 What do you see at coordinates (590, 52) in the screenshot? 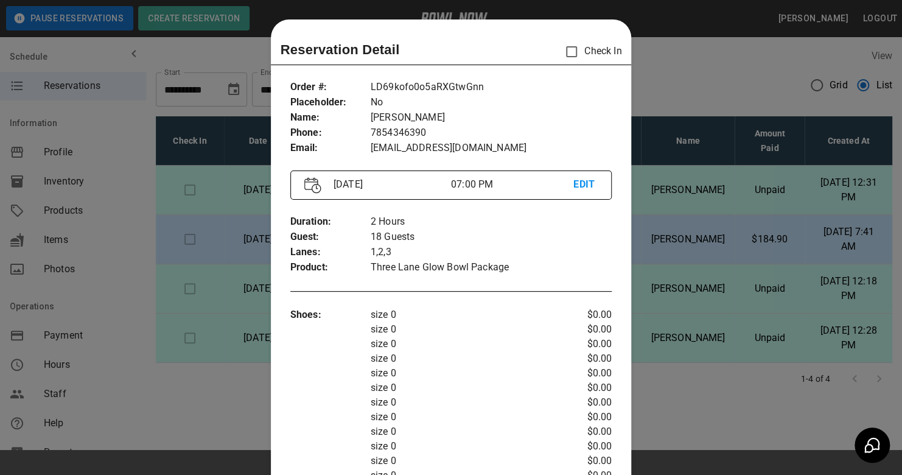
I see `p: Check In` at bounding box center [590, 52].